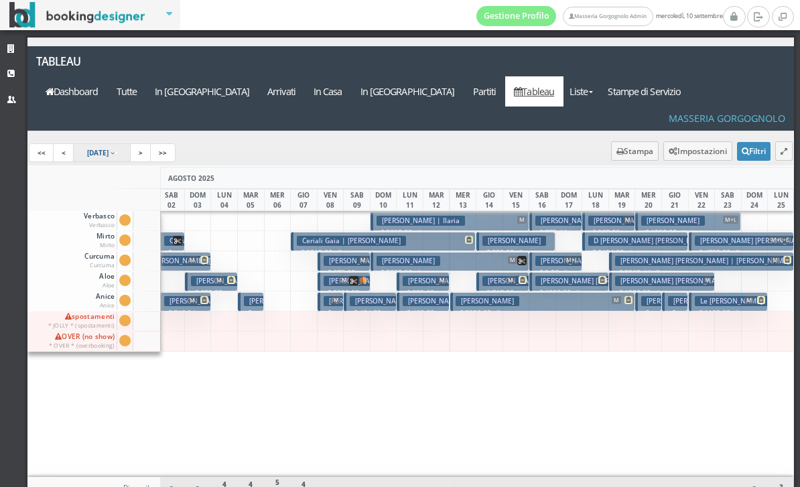  I want to click on div: LUN 25, so click(781, 200).